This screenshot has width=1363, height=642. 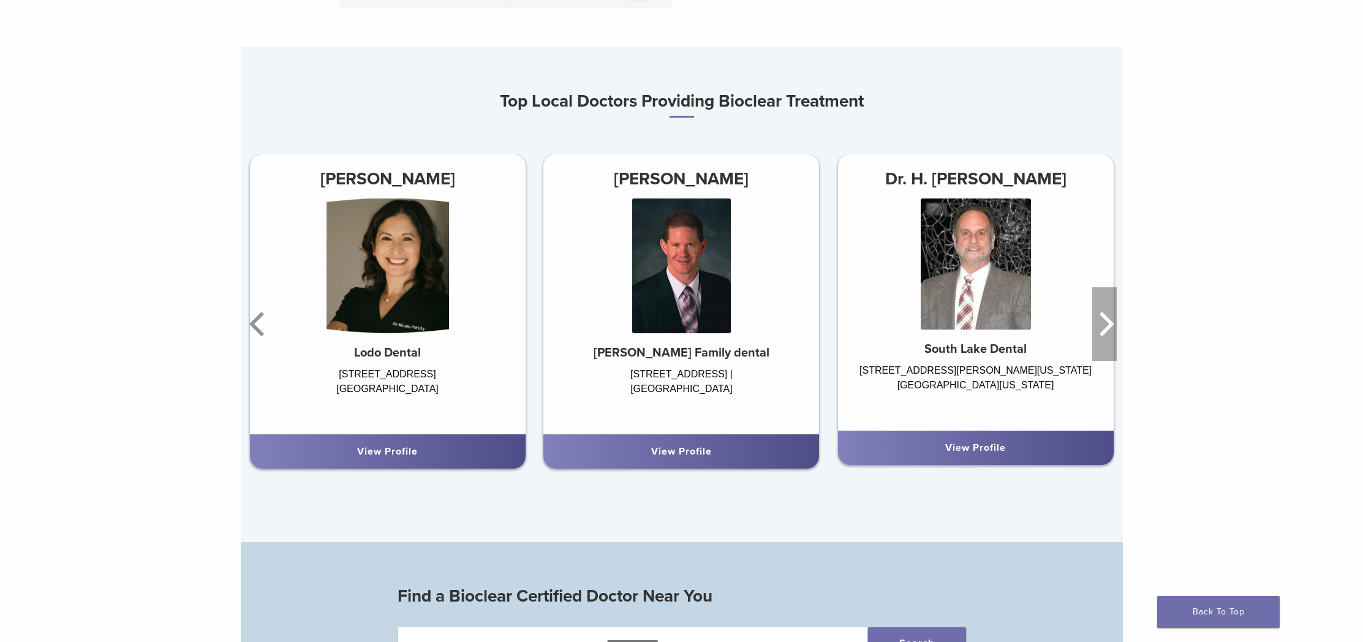 What do you see at coordinates (1219, 612) in the screenshot?
I see `a: Back To Top` at bounding box center [1219, 612].